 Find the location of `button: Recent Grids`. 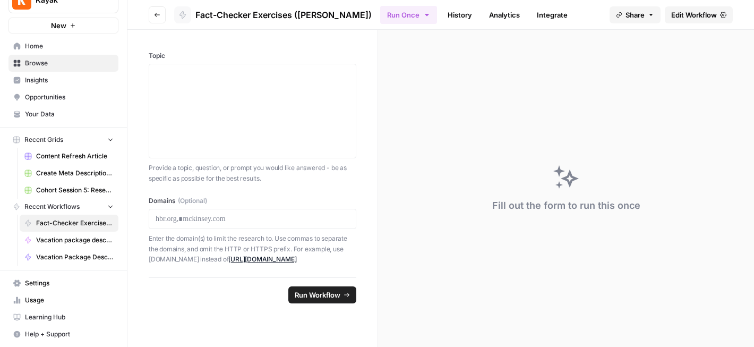

button: Recent Grids is located at coordinates (63, 140).